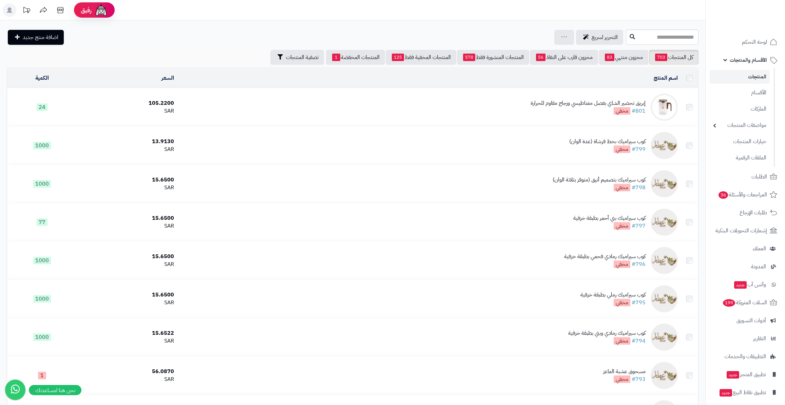  Describe the element at coordinates (624, 371) in the screenshot. I see `div: مسحوق عشبة الماعز` at that location.